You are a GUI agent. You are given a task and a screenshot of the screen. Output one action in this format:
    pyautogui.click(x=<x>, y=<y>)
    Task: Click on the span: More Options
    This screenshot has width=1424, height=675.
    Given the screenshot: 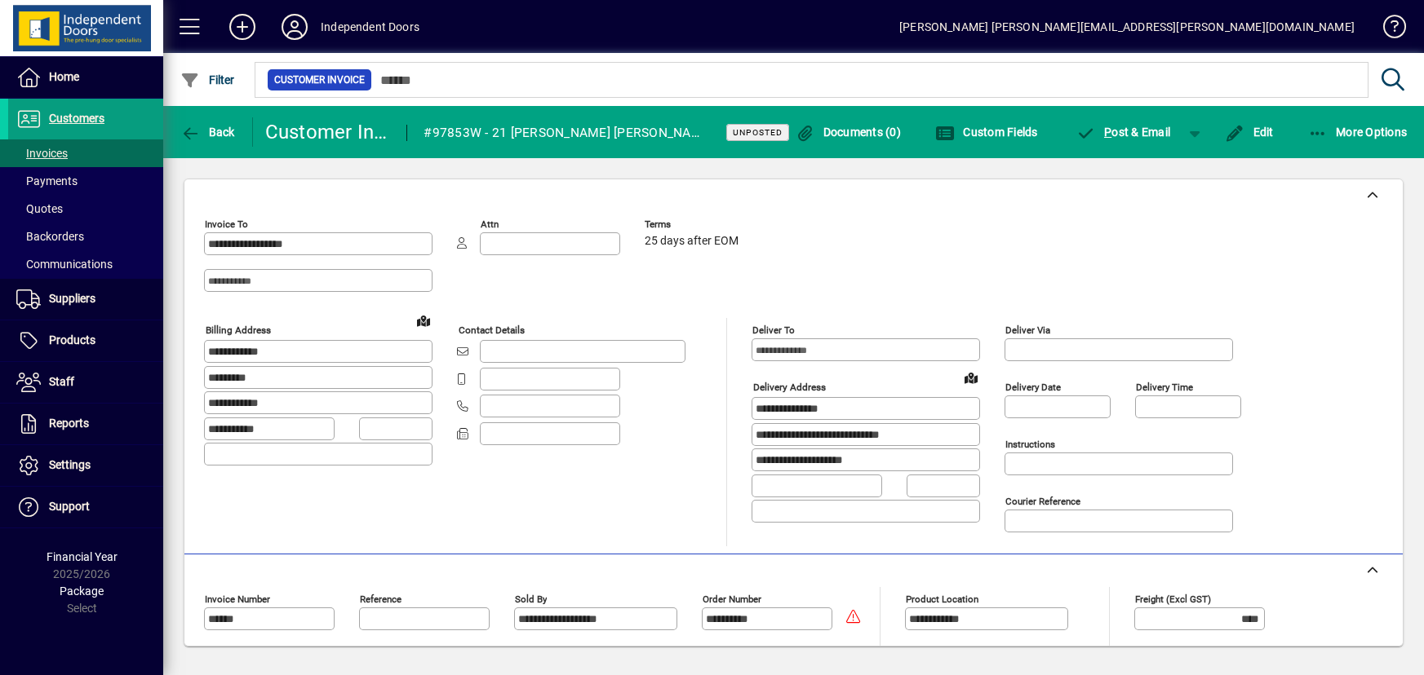 What is the action you would take?
    pyautogui.click(x=1357, y=132)
    